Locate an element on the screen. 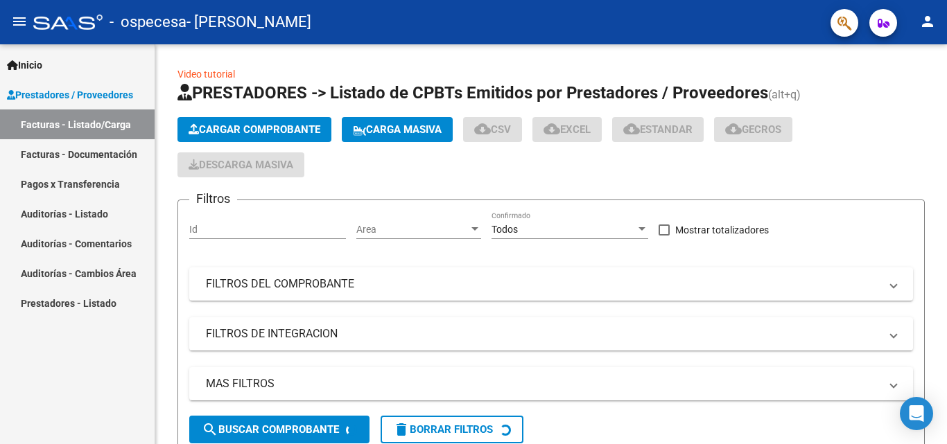 The height and width of the screenshot is (444, 947). span: Carga Masiva is located at coordinates (397, 130).